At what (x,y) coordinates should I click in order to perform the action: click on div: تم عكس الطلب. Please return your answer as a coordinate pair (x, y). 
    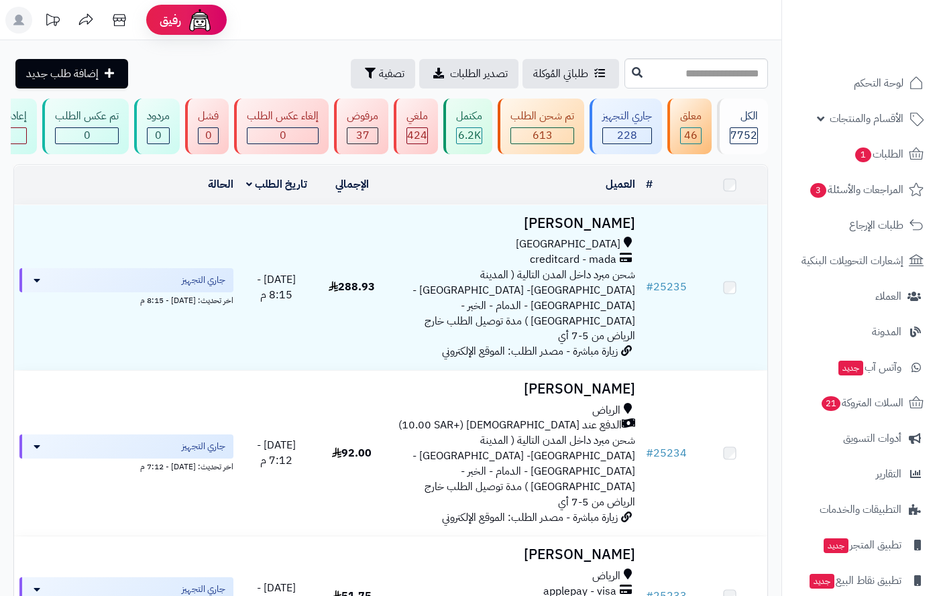
    Looking at the image, I should click on (86, 116).